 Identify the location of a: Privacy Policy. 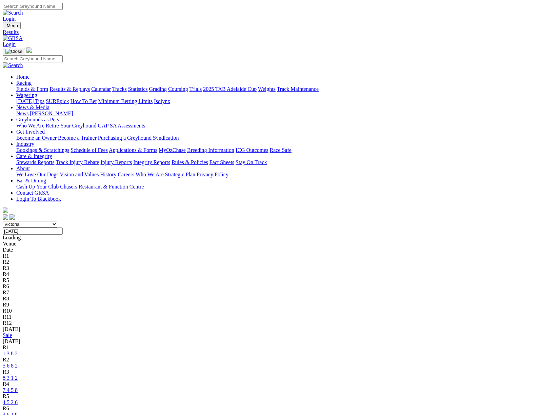
(213, 174).